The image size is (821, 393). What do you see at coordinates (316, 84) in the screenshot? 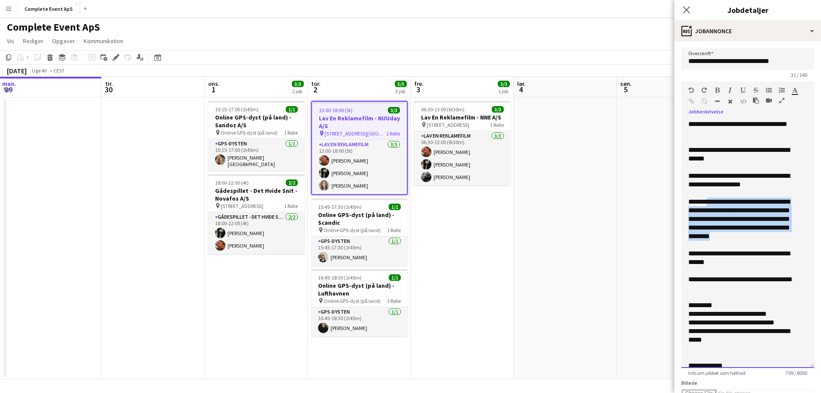
I see `span: tor.` at bounding box center [316, 84].